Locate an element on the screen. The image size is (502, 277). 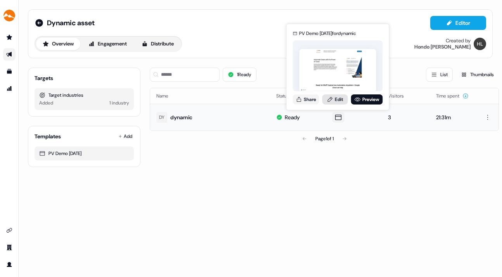
a: Overview is located at coordinates (58, 44).